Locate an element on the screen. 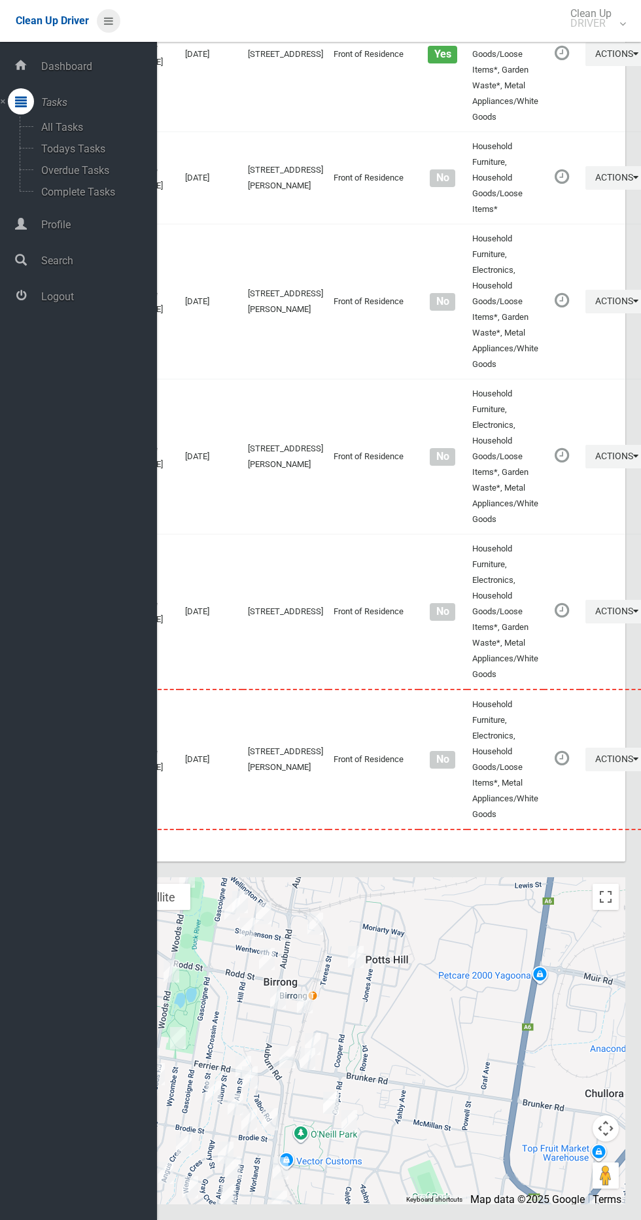 This screenshot has width=641, height=1220. span: Overdue Tasks is located at coordinates (92, 170).